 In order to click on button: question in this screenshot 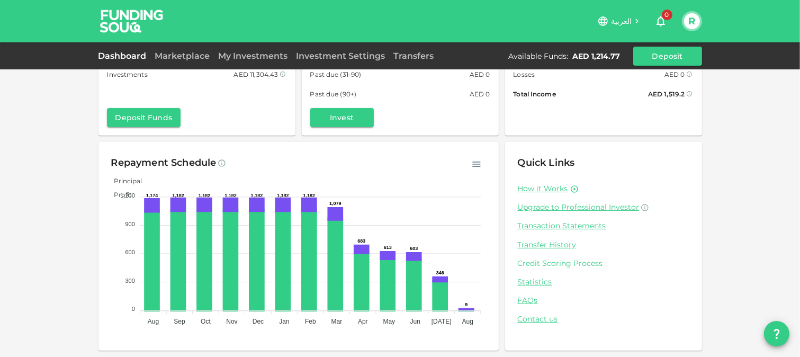, I will do `click(776, 333)`.